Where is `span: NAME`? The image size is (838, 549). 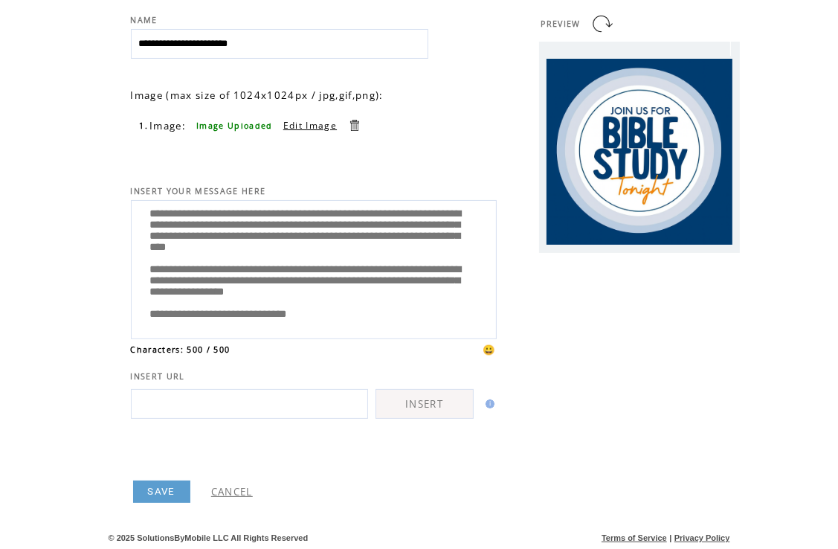 span: NAME is located at coordinates (144, 20).